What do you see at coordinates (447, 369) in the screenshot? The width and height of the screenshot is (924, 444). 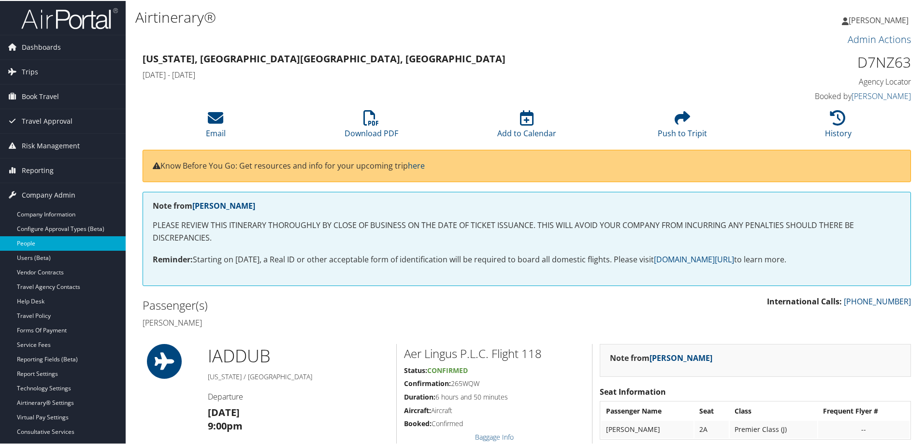 I see `span: Confirmed` at bounding box center [447, 369].